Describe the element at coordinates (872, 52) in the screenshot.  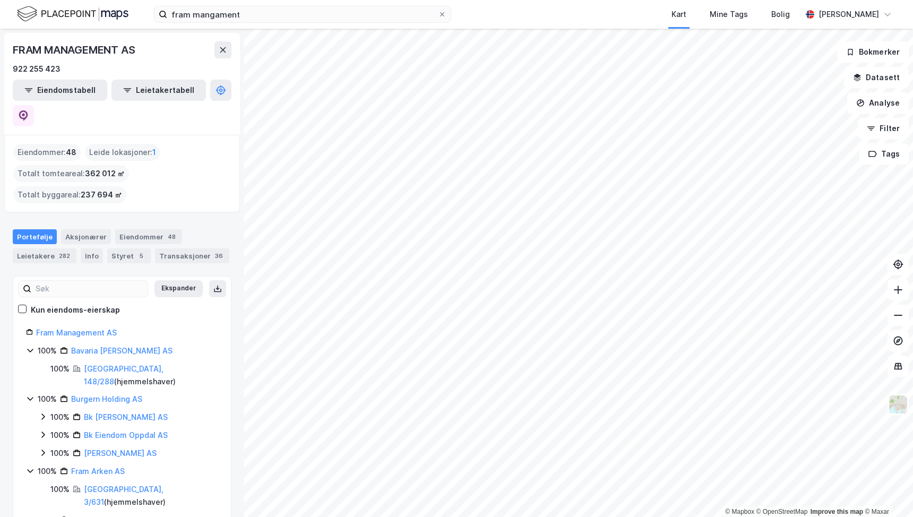
I see `button: Bokmerker` at that location.